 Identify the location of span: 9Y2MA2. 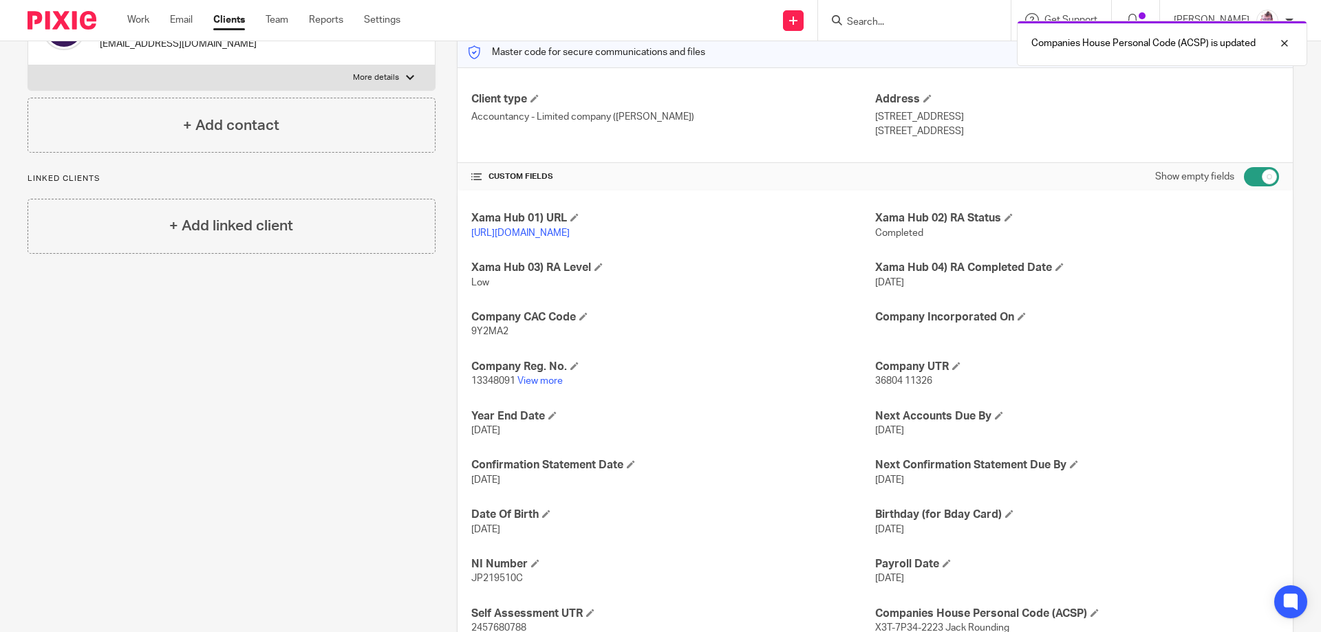
(490, 332).